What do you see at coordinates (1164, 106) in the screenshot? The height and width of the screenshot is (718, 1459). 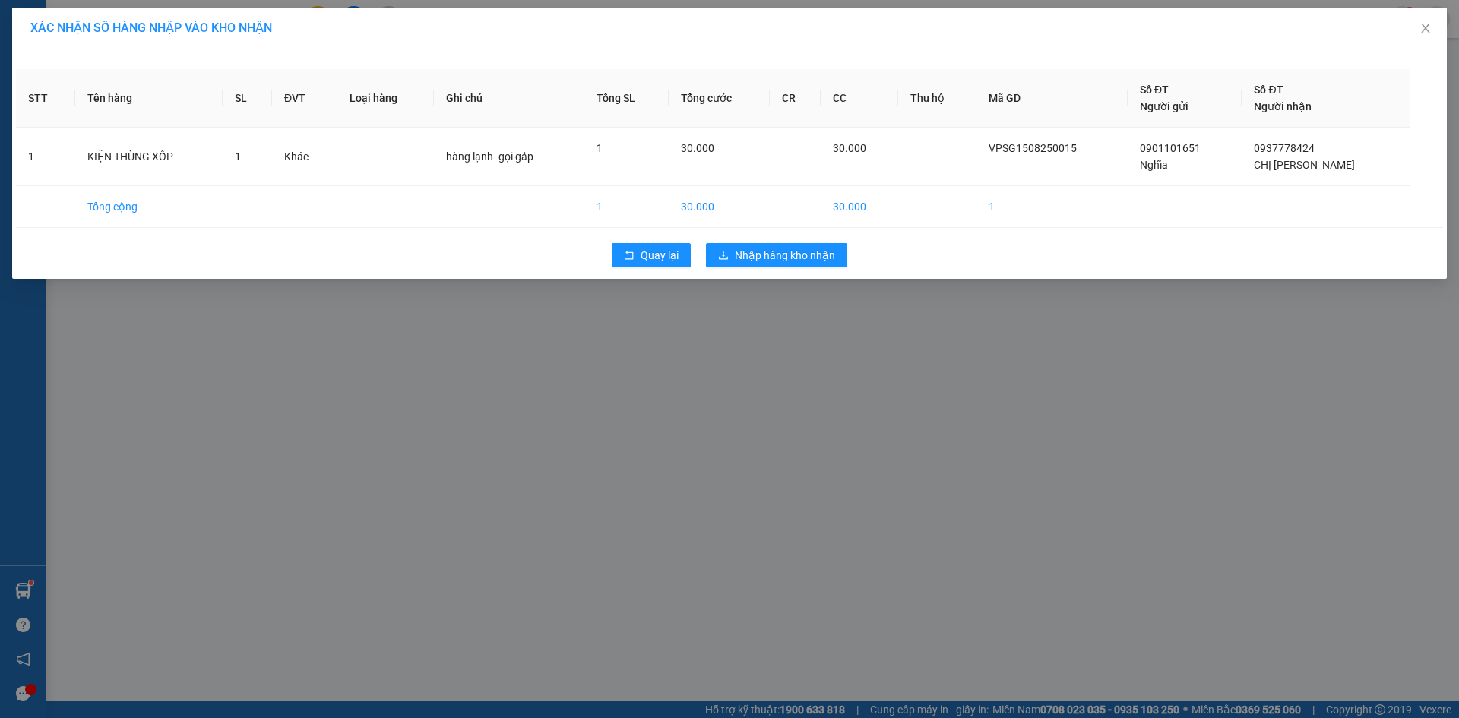 I see `span: Người gửi` at bounding box center [1164, 106].